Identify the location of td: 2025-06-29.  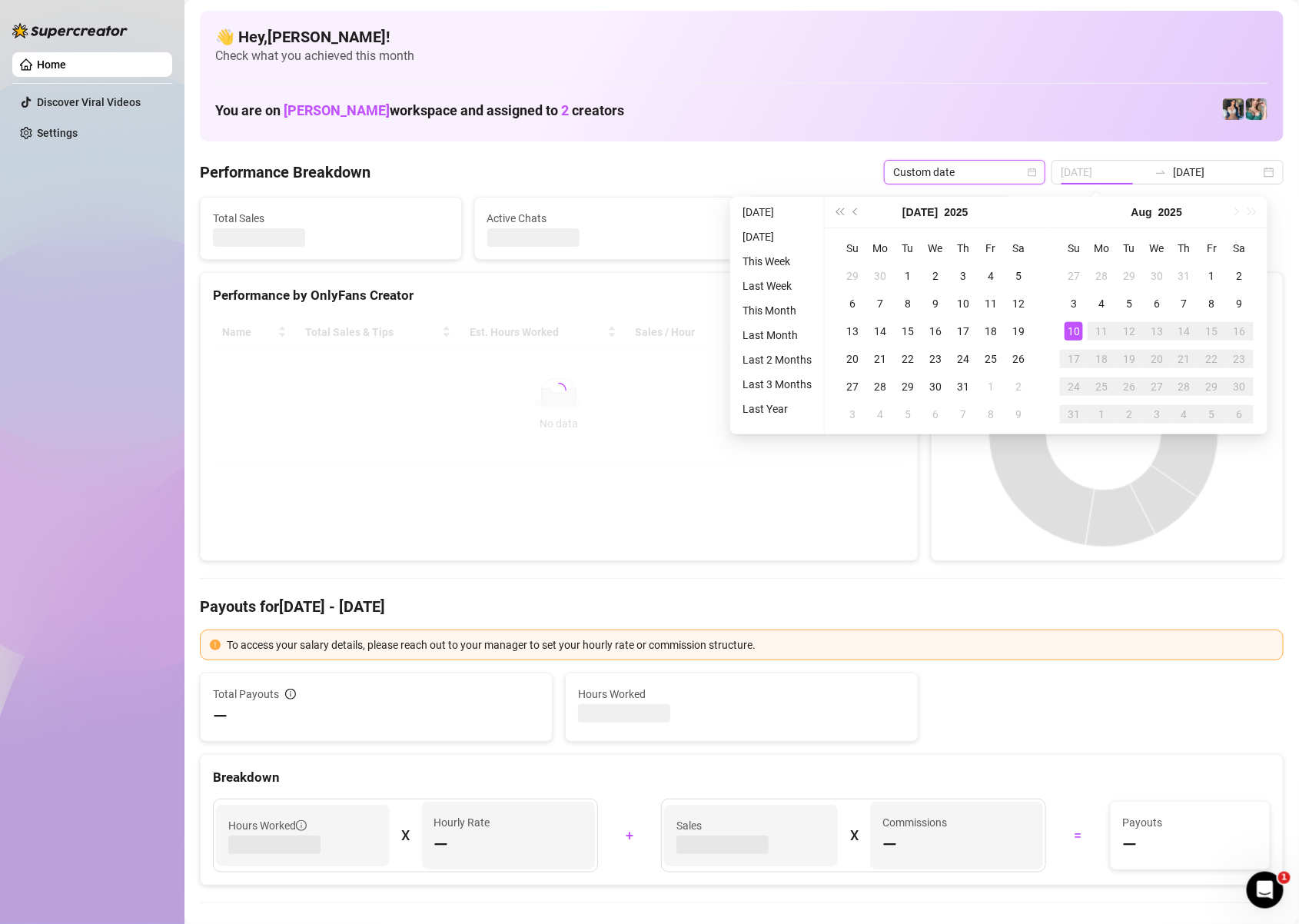
(853, 276).